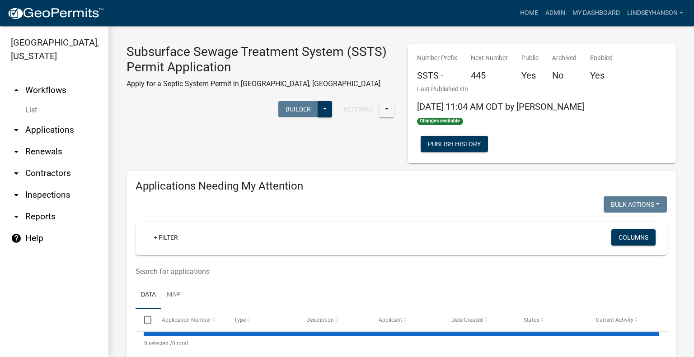  Describe the element at coordinates (406, 320) in the screenshot. I see `datatable-header-cell: Applicant` at that location.